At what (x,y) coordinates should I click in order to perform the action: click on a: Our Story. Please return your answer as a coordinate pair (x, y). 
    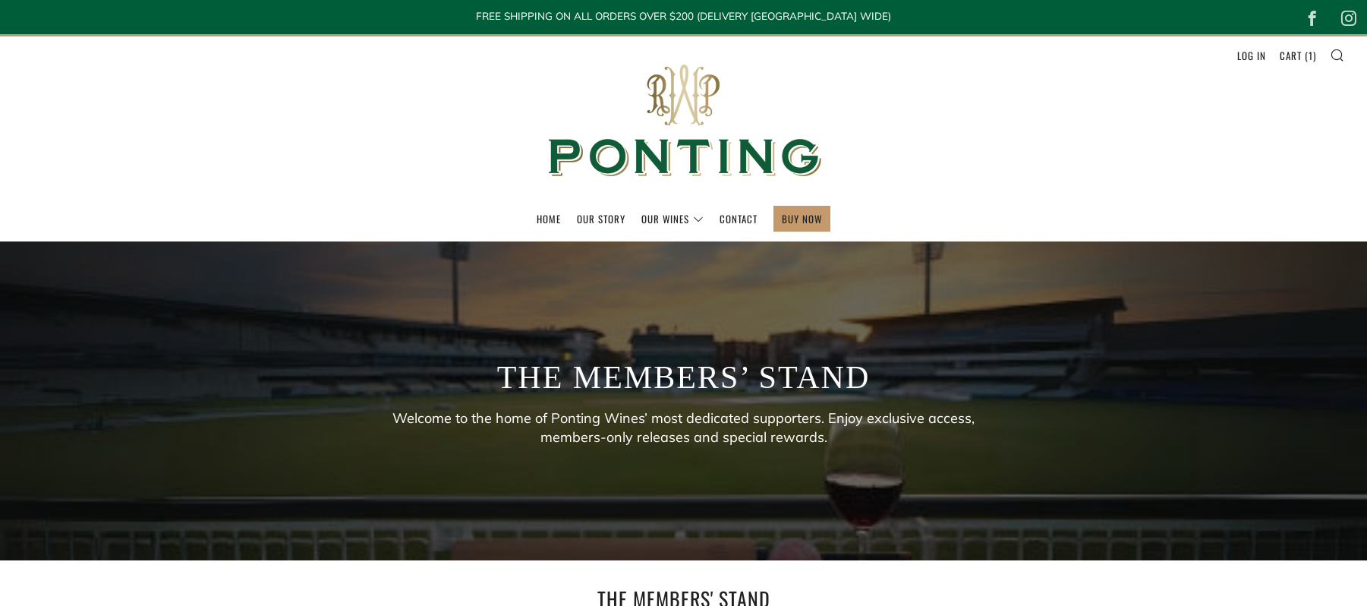
    Looking at the image, I should click on (601, 219).